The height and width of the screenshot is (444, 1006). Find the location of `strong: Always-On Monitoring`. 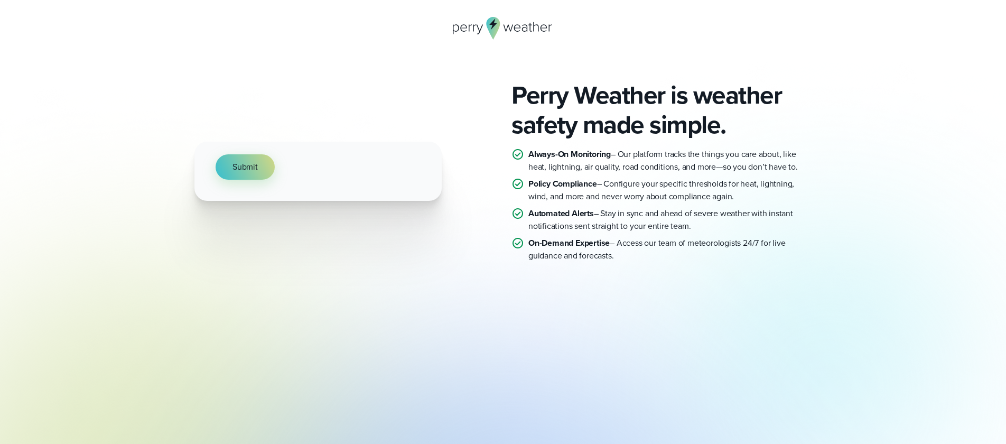

strong: Always-On Monitoring is located at coordinates (570, 154).